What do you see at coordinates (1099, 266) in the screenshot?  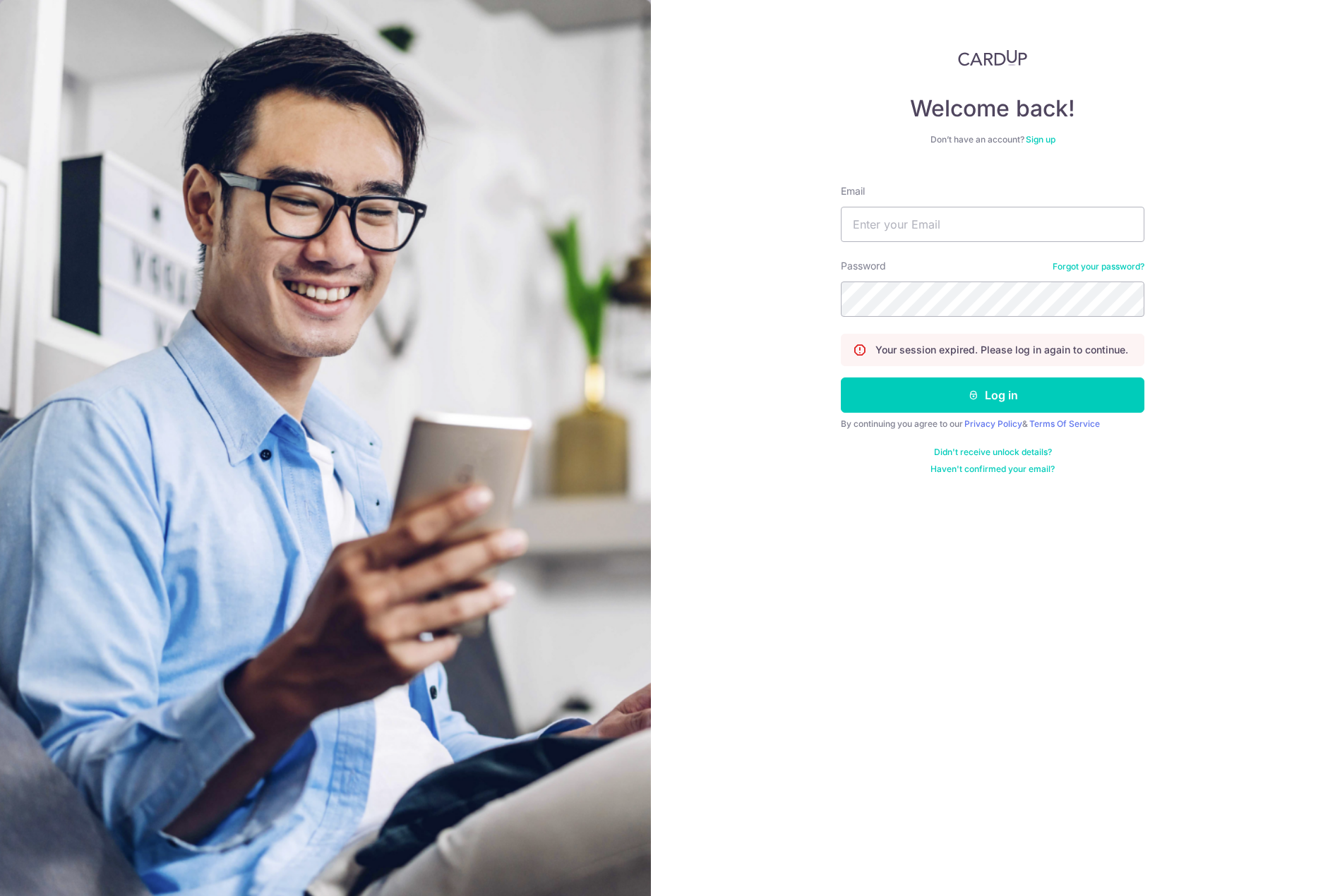 I see `a: Forgot your password?` at bounding box center [1099, 266].